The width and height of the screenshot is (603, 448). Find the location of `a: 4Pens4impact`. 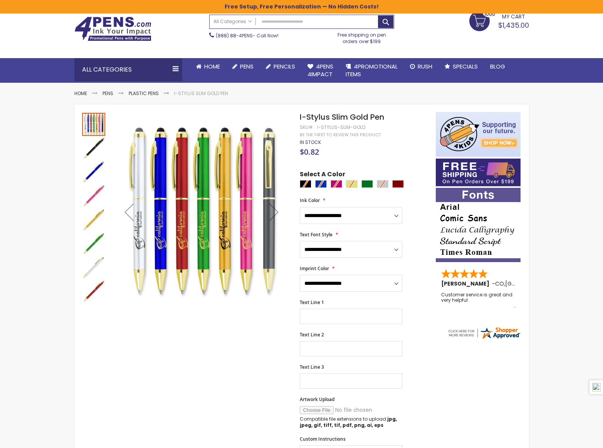

a: 4Pens4impact is located at coordinates (320, 70).